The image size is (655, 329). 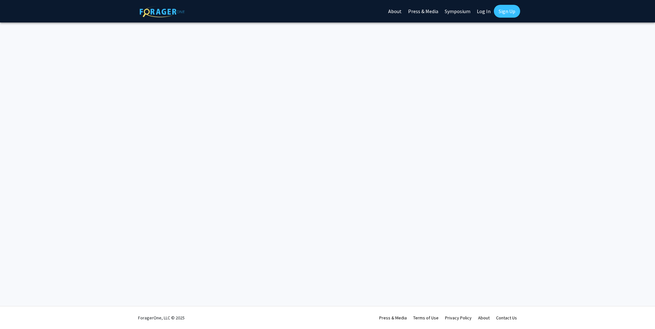 I want to click on a: Sign Up, so click(x=507, y=11).